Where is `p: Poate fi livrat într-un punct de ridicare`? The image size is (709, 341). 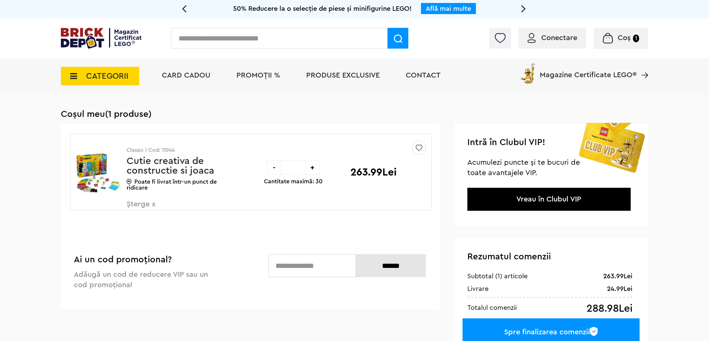 p: Poate fi livrat într-un punct de ridicare is located at coordinates (179, 185).